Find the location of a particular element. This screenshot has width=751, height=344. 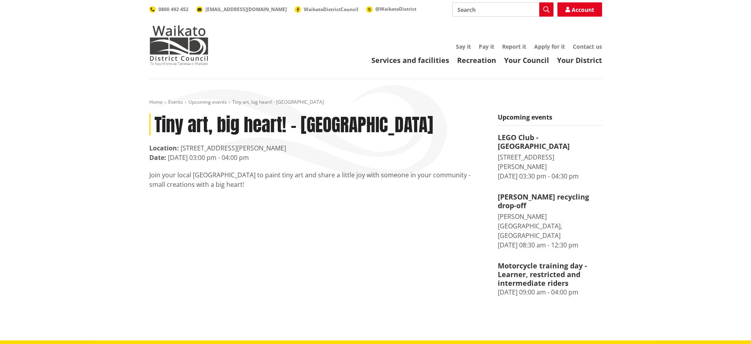

a: @WaikatoDistrict is located at coordinates (391, 9).